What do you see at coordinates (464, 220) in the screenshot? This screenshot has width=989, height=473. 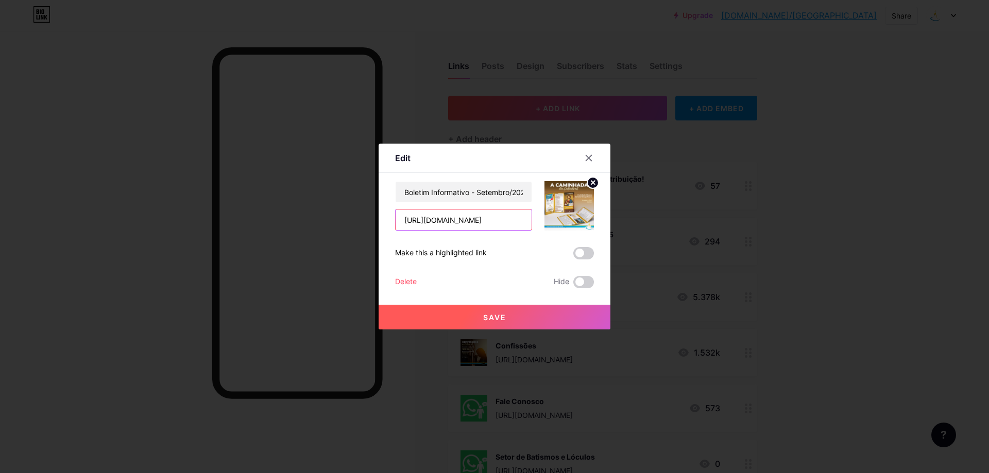 I see `input: URL` at bounding box center [464, 220].